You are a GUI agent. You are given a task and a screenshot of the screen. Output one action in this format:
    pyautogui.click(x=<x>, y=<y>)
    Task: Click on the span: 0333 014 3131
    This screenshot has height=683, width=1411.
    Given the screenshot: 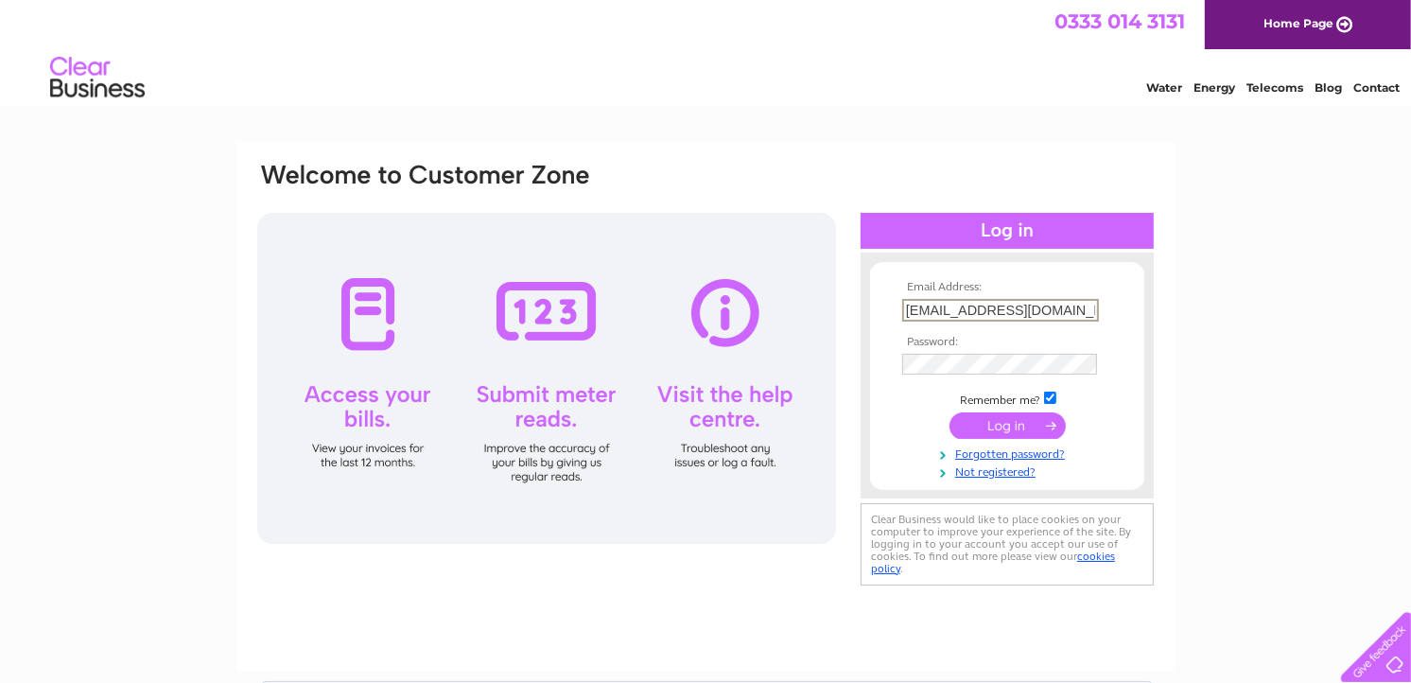 What is the action you would take?
    pyautogui.click(x=1120, y=21)
    